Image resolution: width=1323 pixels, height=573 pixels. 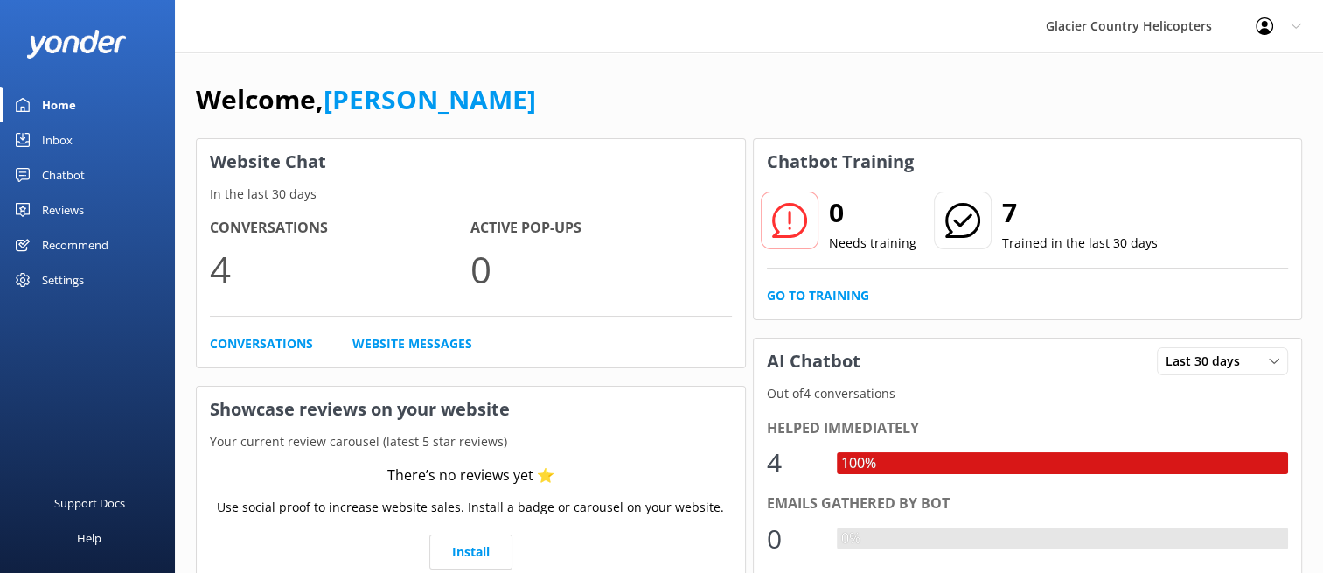 I want to click on p: In the last 30 days, so click(x=470, y=194).